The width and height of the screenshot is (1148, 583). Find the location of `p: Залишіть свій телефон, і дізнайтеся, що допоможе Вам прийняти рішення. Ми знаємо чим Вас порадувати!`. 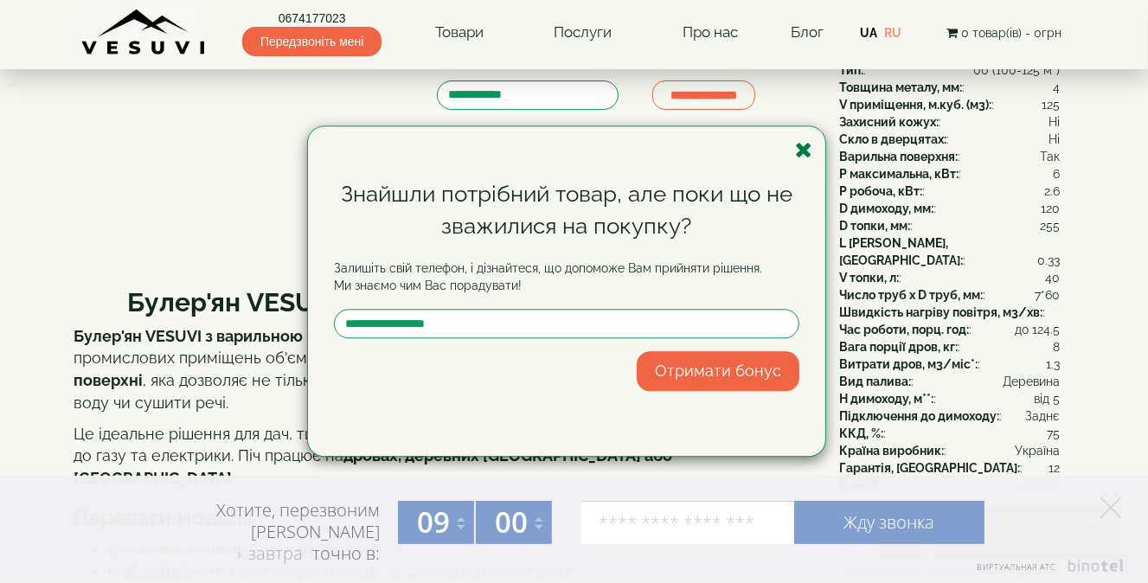

p: Залишіть свій телефон, і дізнайтеся, що допоможе Вам прийняти рішення. Ми знаємо чим Вас порадувати! is located at coordinates (567, 278).